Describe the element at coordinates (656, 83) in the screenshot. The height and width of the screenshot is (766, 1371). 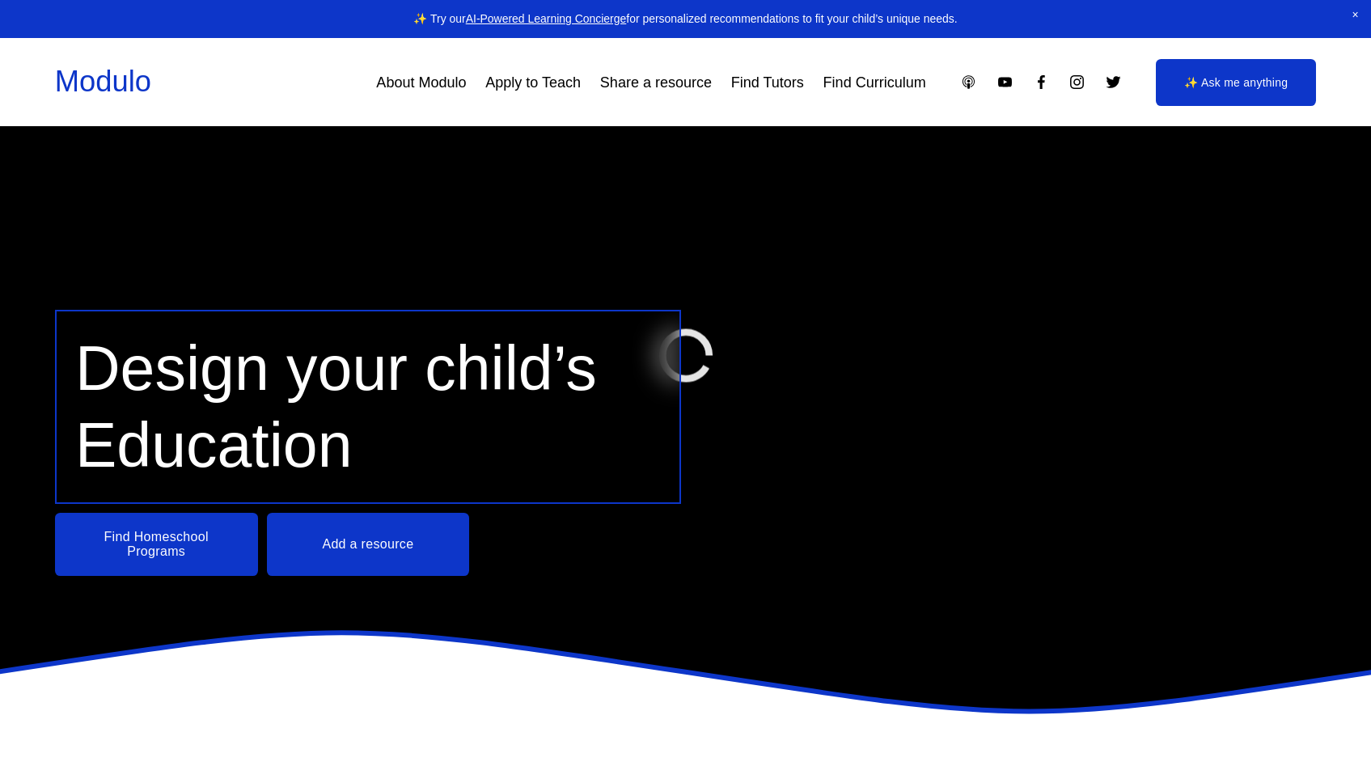
I see `a: Share a resource` at that location.